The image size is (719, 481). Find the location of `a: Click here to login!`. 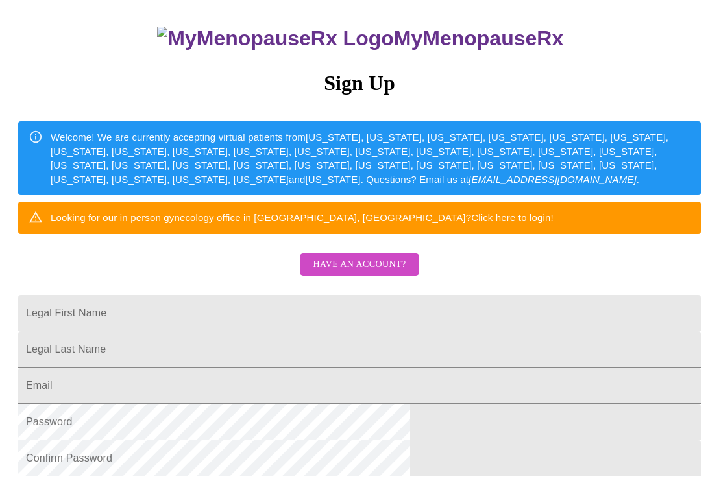

a: Click here to login! is located at coordinates (512, 217).